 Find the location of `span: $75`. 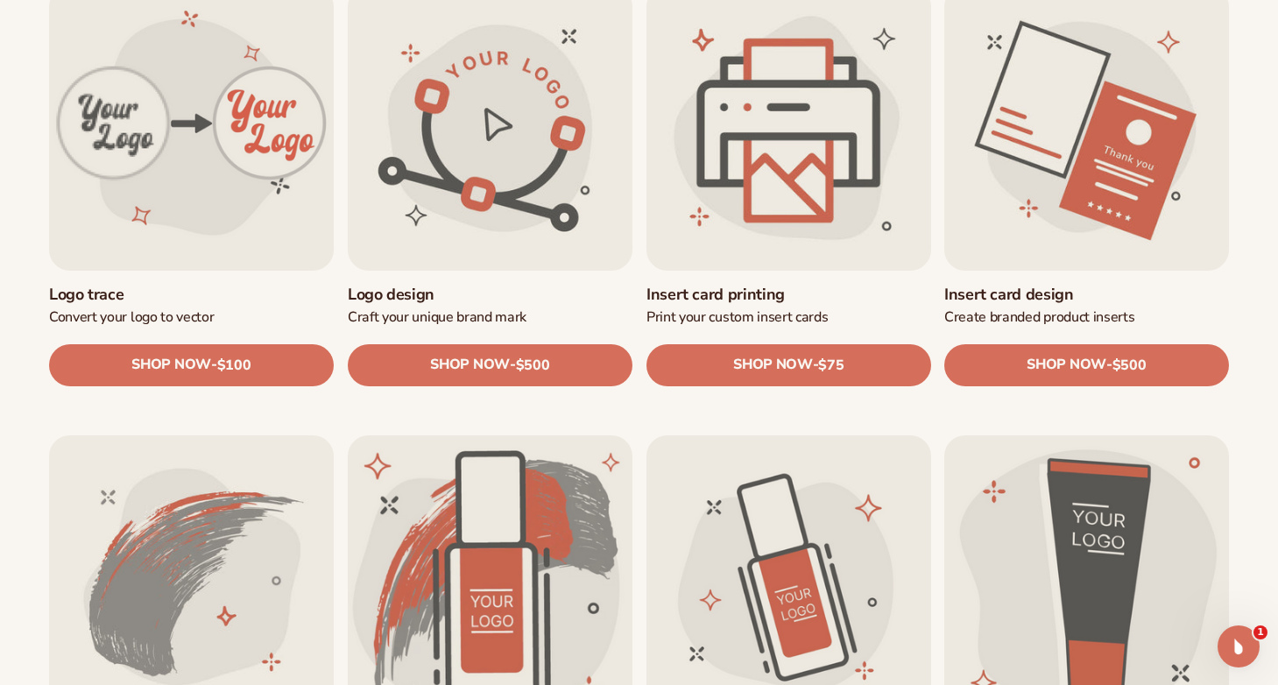

span: $75 is located at coordinates (830, 365).